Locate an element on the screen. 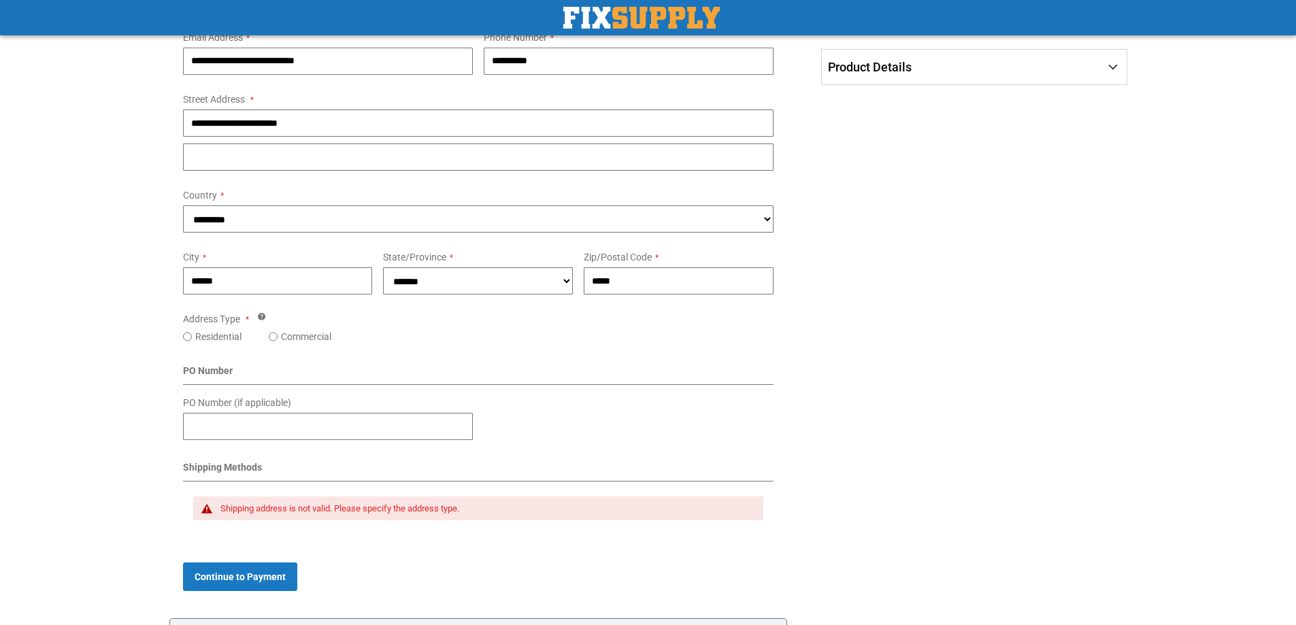 This screenshot has width=1296, height=625. span: Country is located at coordinates (200, 195).